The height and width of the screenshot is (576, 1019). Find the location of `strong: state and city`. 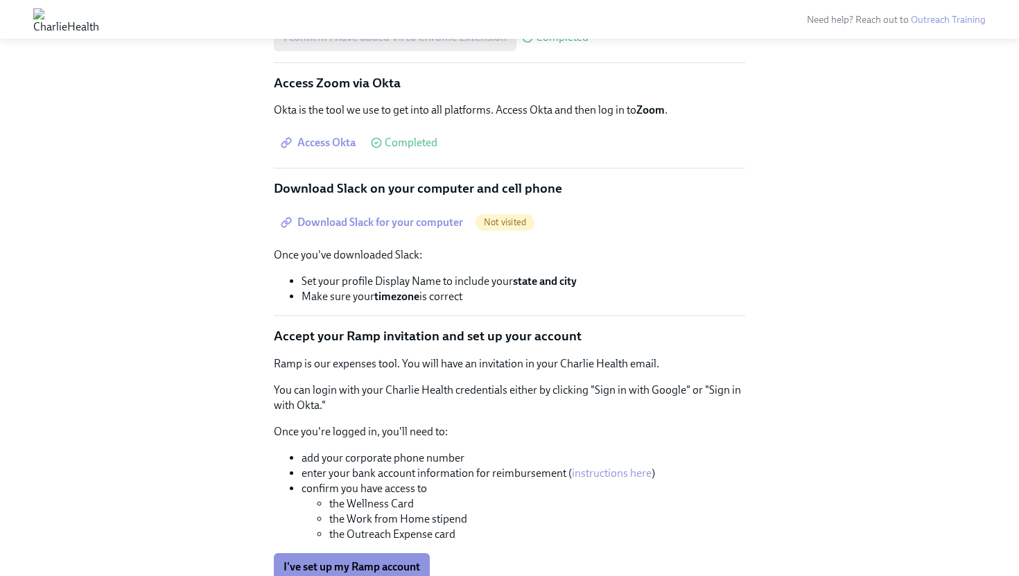

strong: state and city is located at coordinates (545, 281).